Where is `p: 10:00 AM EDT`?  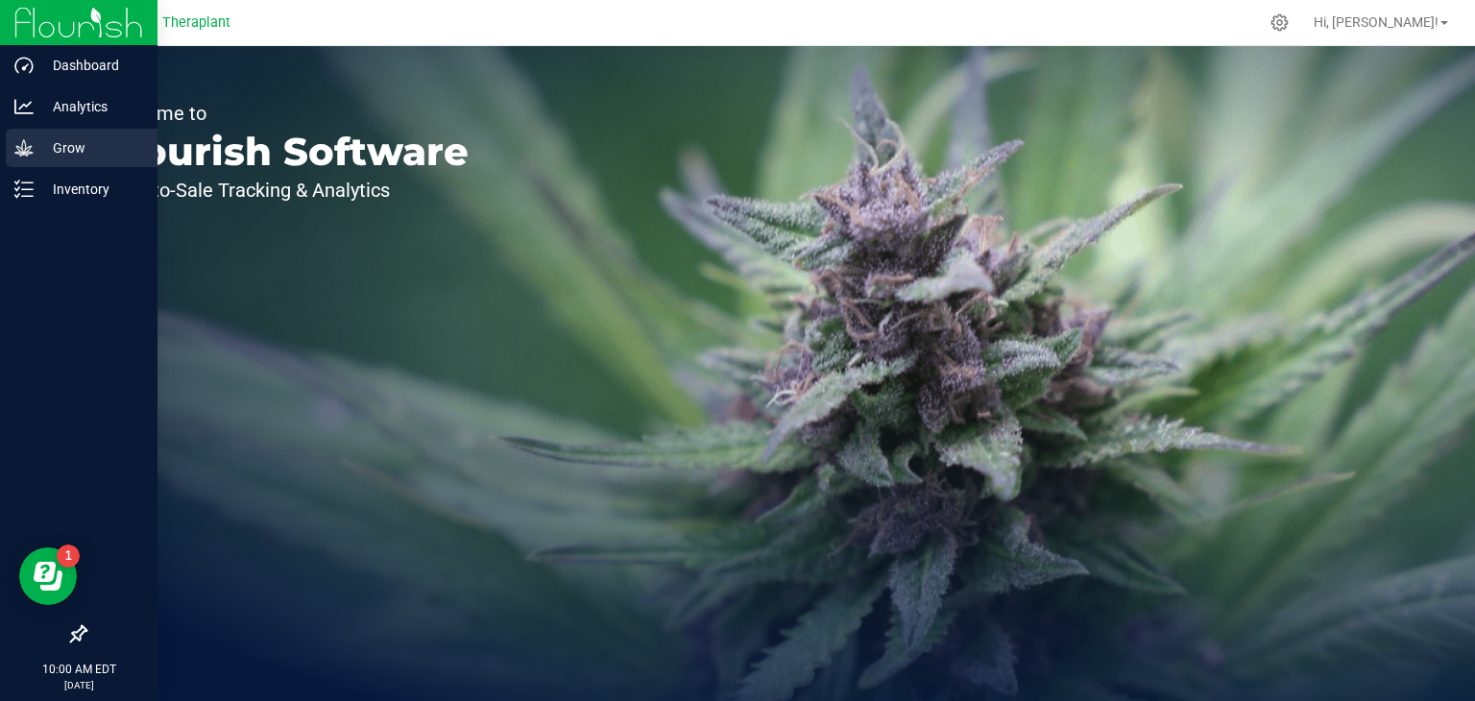
p: 10:00 AM EDT is located at coordinates (79, 669).